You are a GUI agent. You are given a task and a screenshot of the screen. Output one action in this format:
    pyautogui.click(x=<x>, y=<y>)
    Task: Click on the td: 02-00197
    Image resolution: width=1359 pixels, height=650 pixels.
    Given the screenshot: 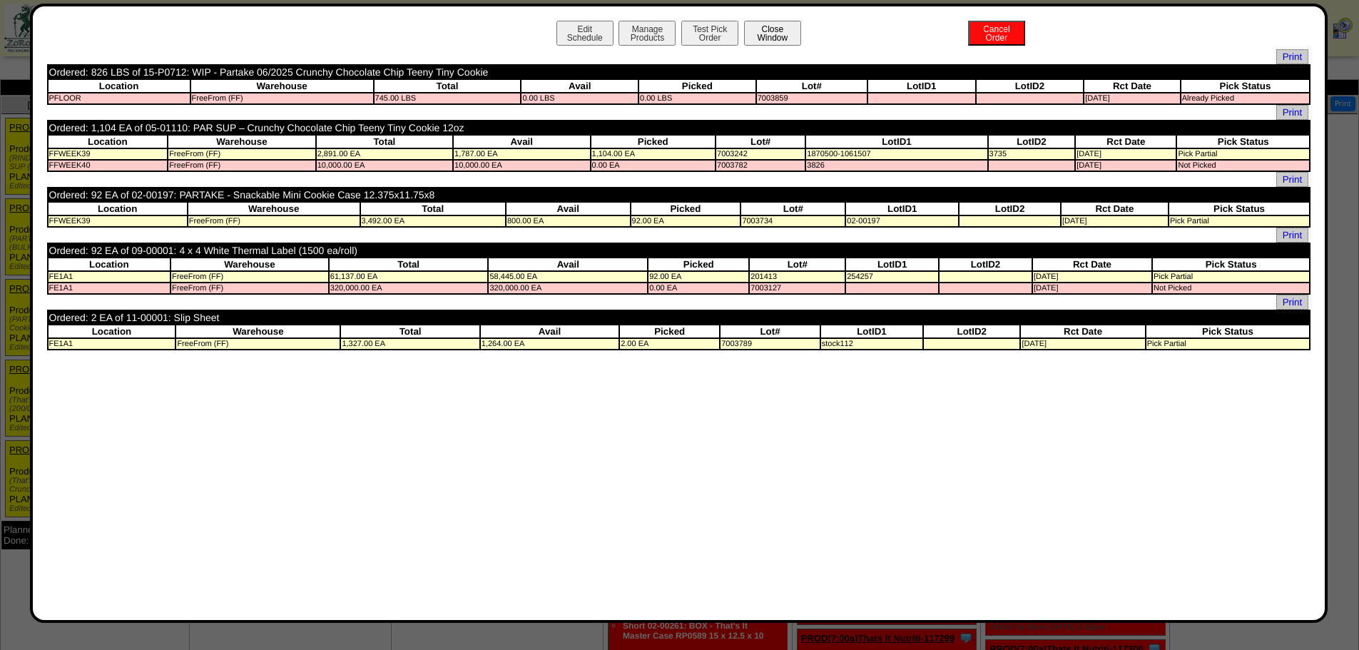 What is the action you would take?
    pyautogui.click(x=902, y=221)
    